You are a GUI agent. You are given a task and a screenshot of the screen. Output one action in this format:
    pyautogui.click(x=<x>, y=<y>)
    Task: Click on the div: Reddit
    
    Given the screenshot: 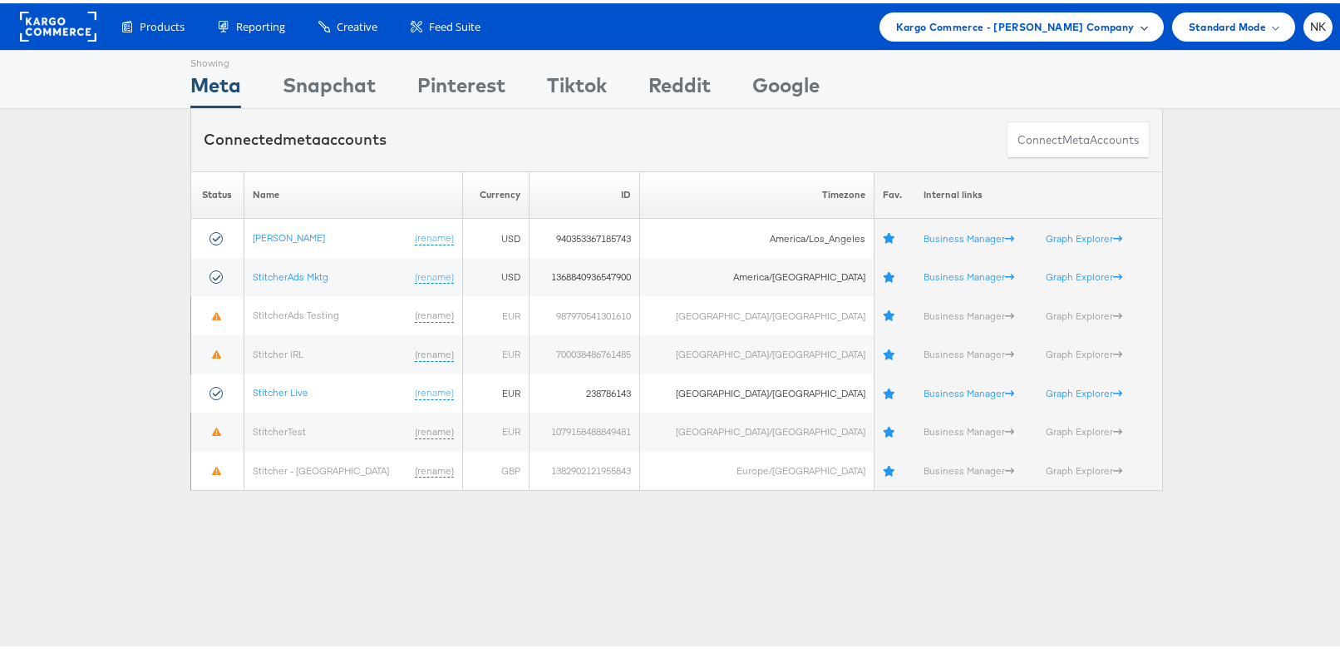 What is the action you would take?
    pyautogui.click(x=679, y=86)
    